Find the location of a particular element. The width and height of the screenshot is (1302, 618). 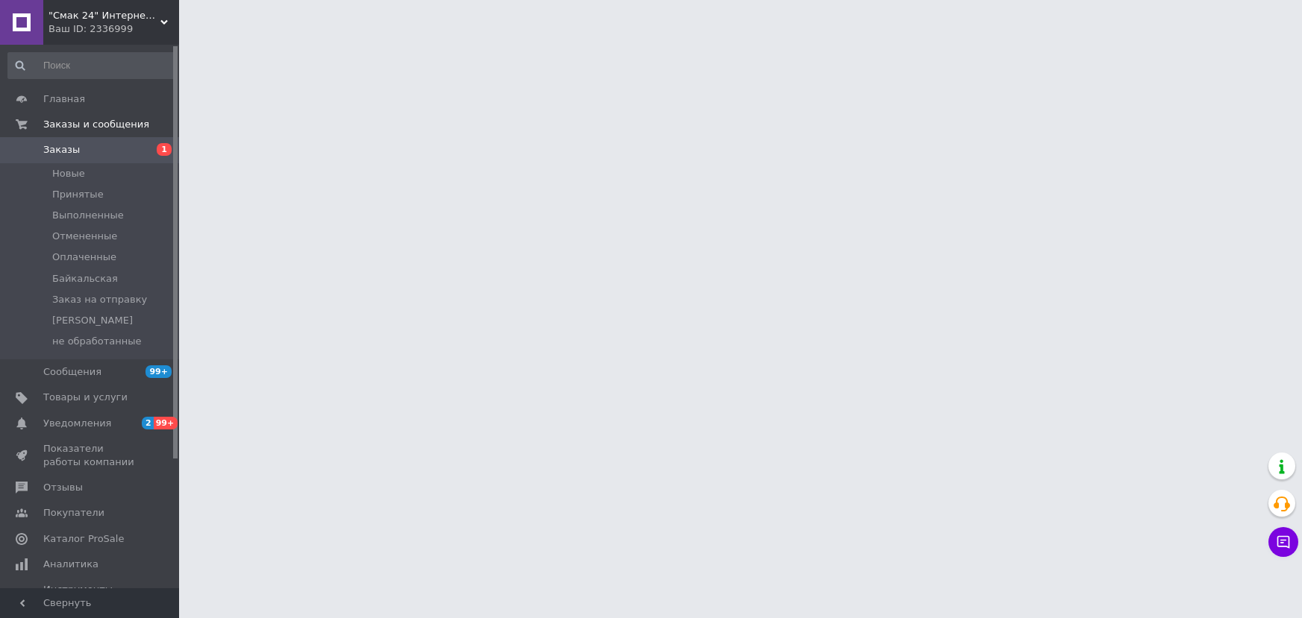

span: Покупатели is located at coordinates (74, 513).